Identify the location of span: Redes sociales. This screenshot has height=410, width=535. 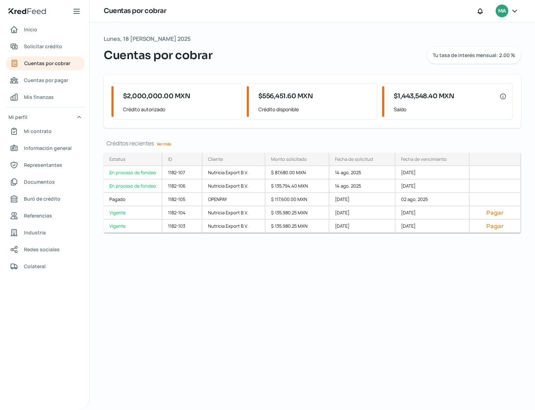
(42, 249).